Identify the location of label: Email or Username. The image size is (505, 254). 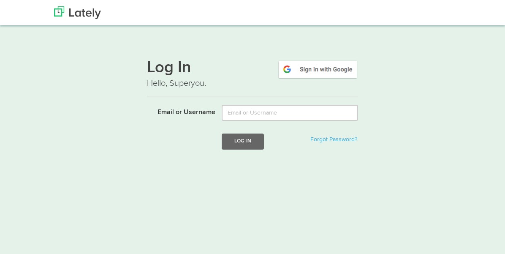
(178, 111).